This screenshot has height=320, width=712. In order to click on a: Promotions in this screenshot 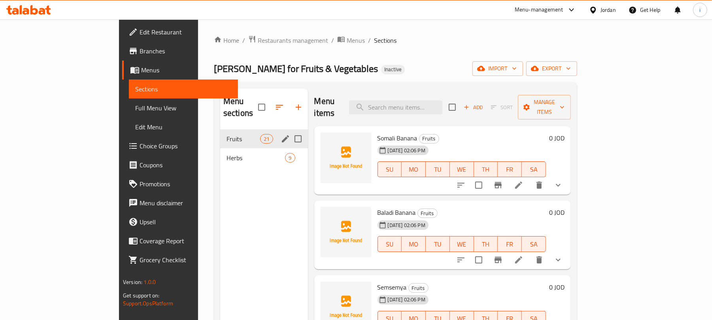, I will do `click(180, 184)`.